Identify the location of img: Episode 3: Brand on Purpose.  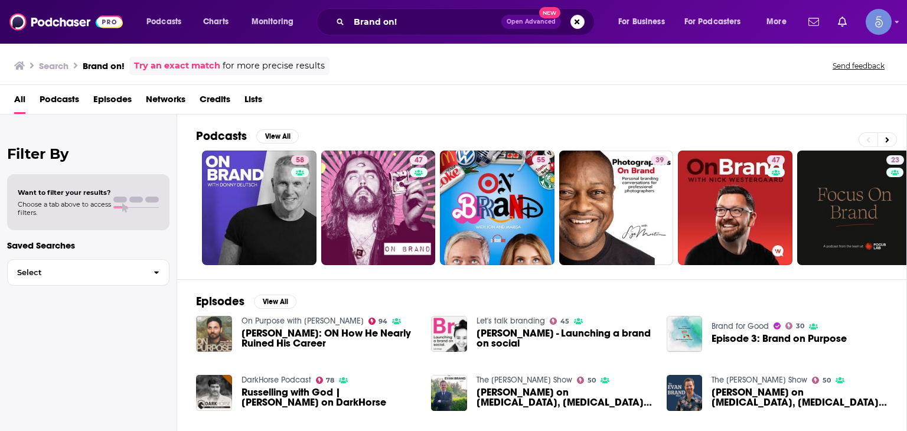
(684, 333).